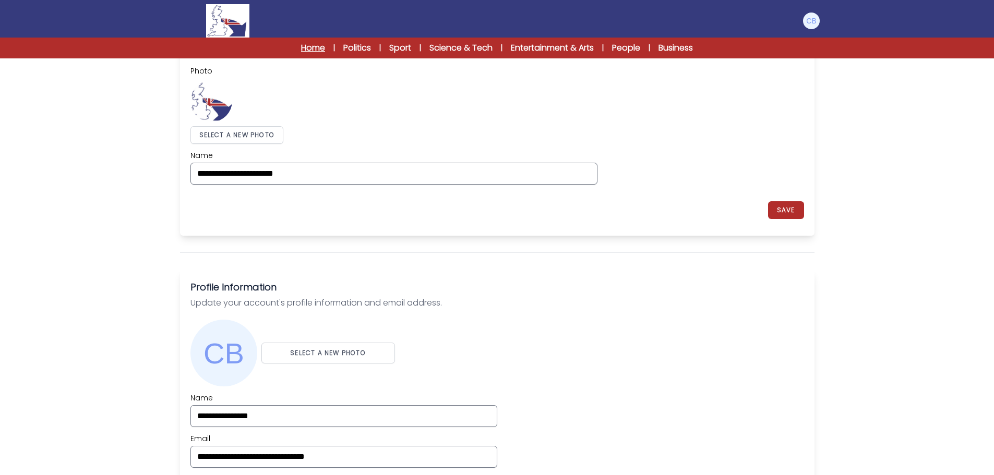 The height and width of the screenshot is (475, 994). I want to click on label: Email, so click(344, 439).